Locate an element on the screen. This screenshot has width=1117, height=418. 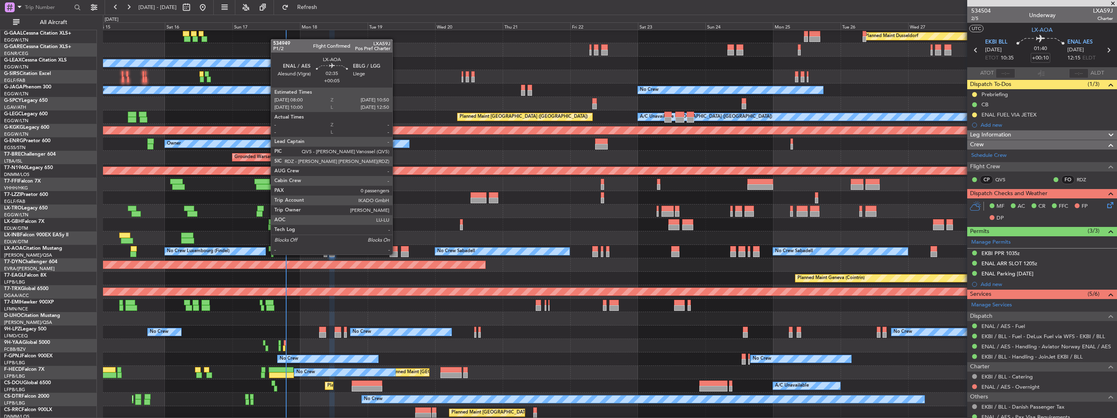
span: G-LEAX is located at coordinates (13, 60).